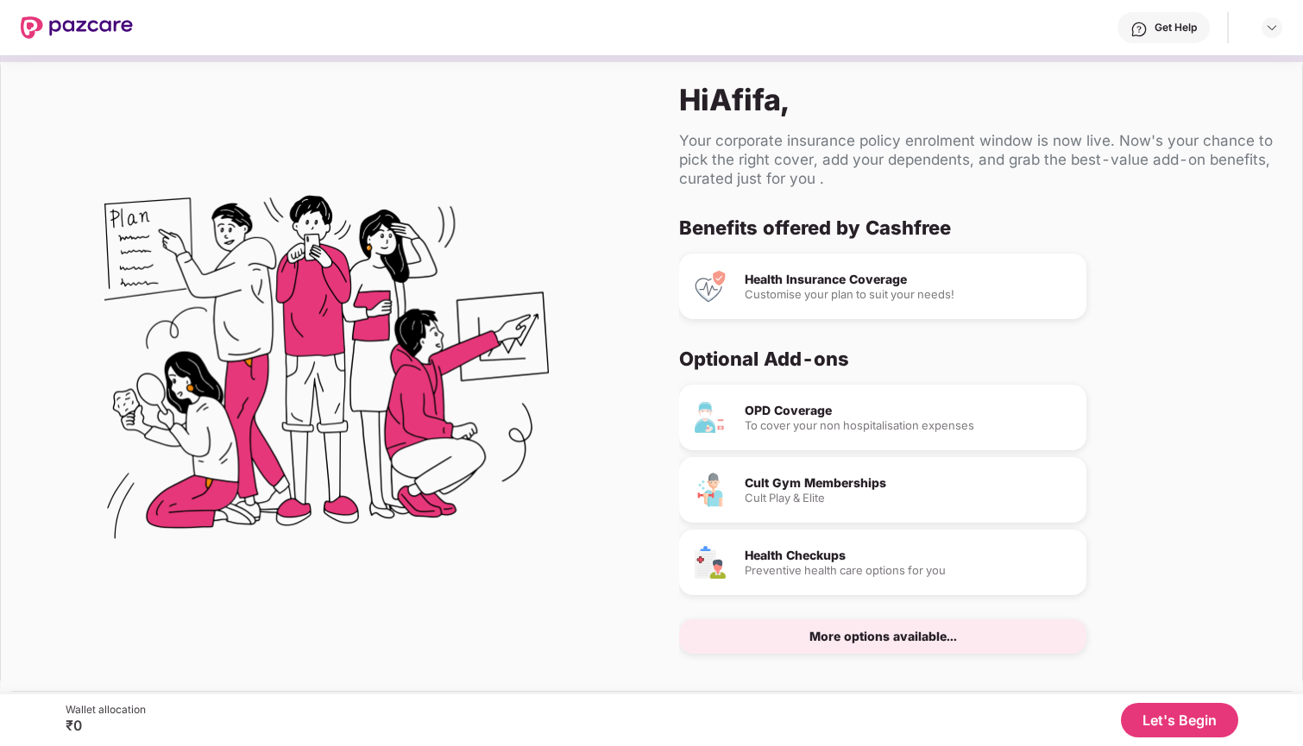 This screenshot has width=1303, height=746. Describe the element at coordinates (977, 99) in the screenshot. I see `div: Hi Afifa ,` at that location.